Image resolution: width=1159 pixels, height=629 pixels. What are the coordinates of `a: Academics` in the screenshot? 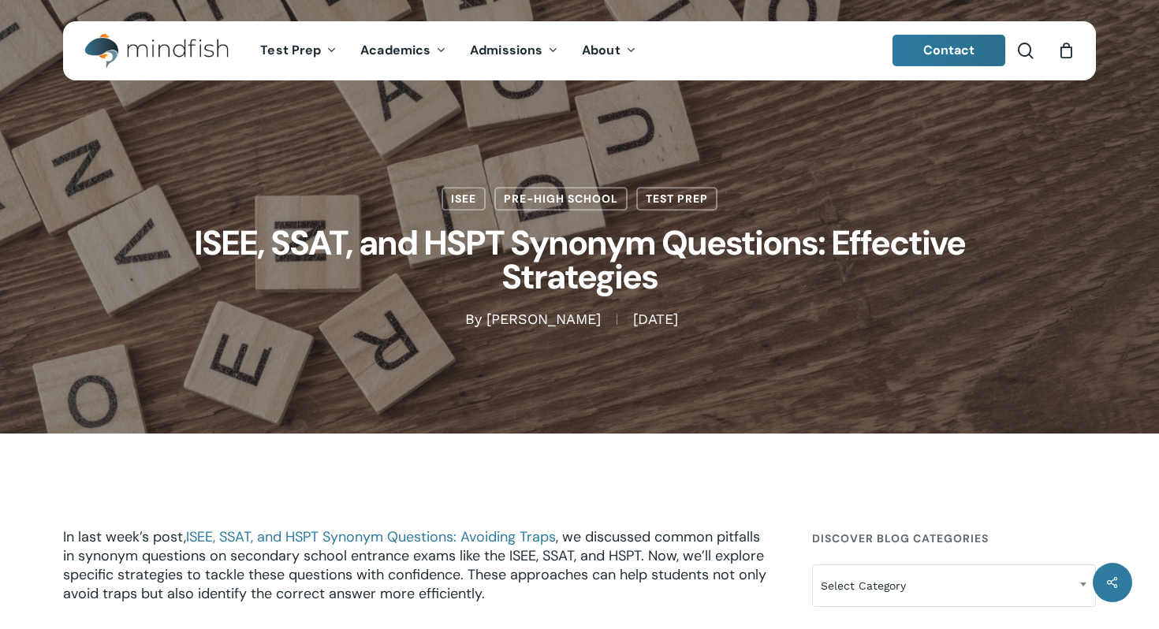 It's located at (403, 50).